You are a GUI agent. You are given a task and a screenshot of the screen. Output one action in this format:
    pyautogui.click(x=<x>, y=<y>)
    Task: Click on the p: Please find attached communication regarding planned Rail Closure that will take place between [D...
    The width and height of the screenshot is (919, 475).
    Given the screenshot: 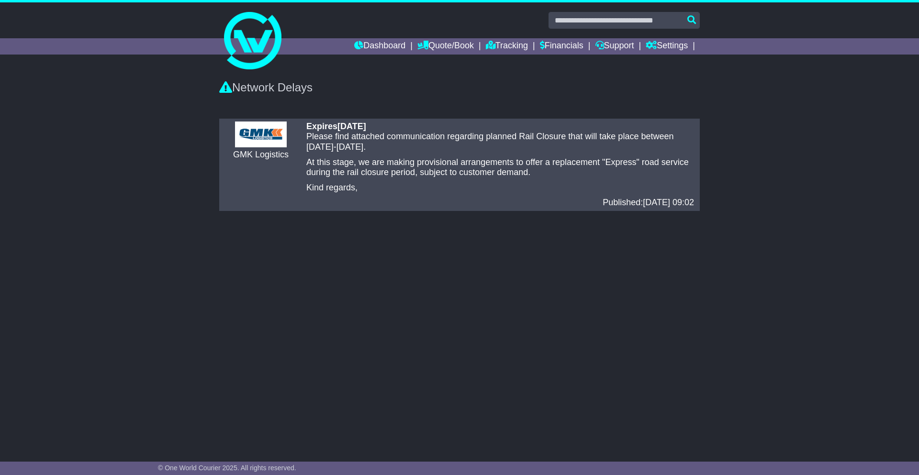 What is the action you would take?
    pyautogui.click(x=500, y=142)
    